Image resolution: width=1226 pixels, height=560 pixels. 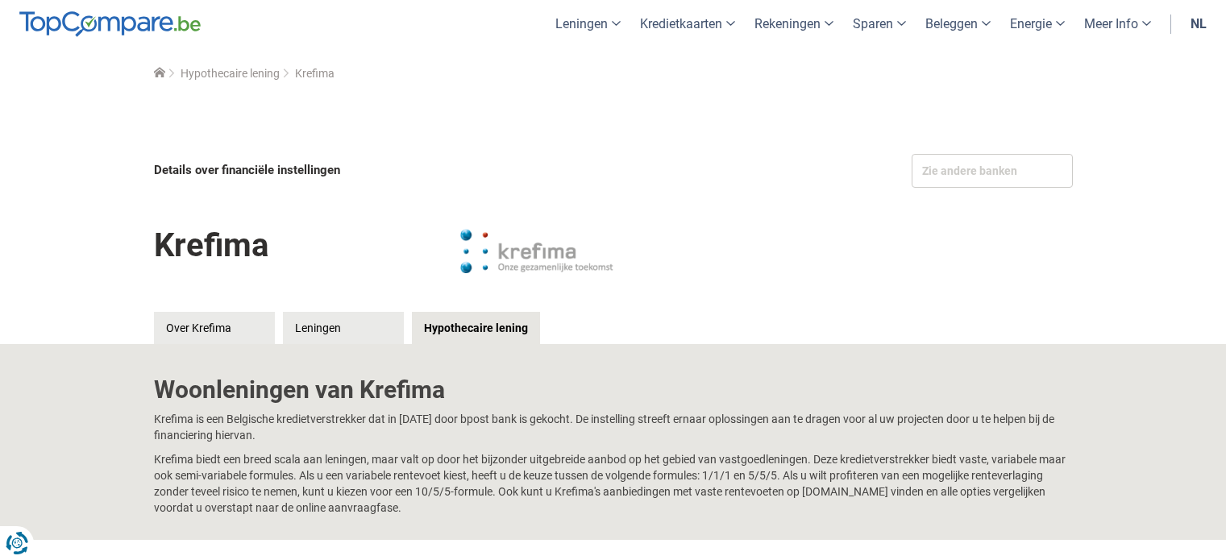 I want to click on img: TopCompare, so click(x=110, y=24).